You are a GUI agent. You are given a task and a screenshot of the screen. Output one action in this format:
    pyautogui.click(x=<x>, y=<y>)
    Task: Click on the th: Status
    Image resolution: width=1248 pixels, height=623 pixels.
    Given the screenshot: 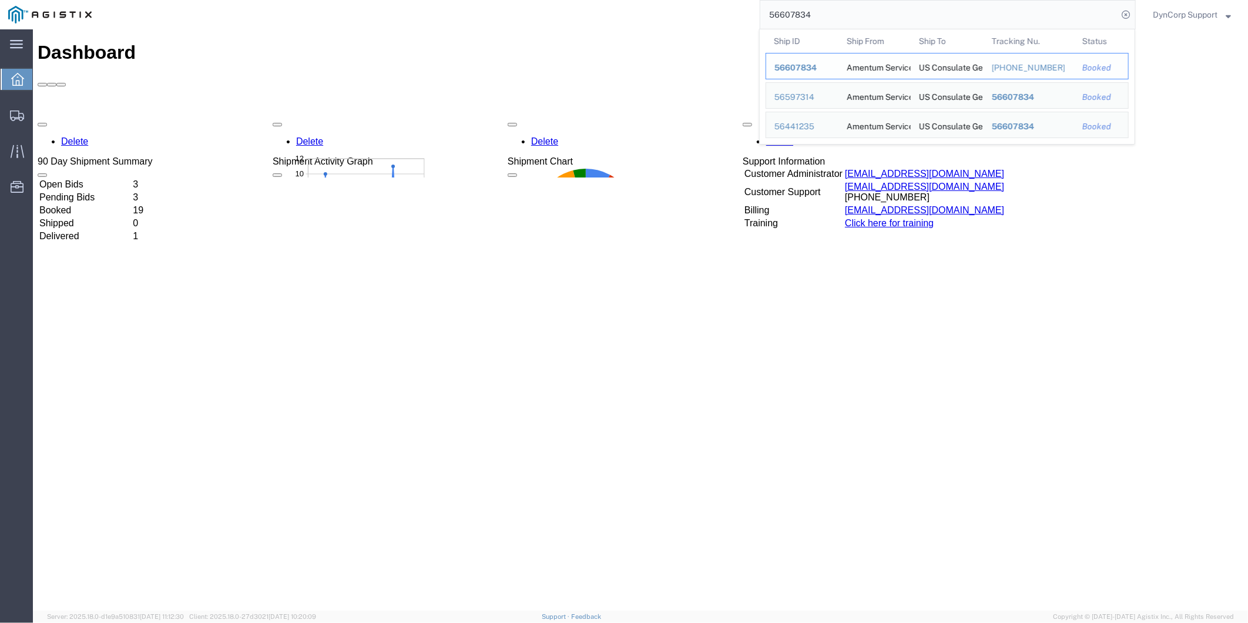 What is the action you would take?
    pyautogui.click(x=1101, y=41)
    